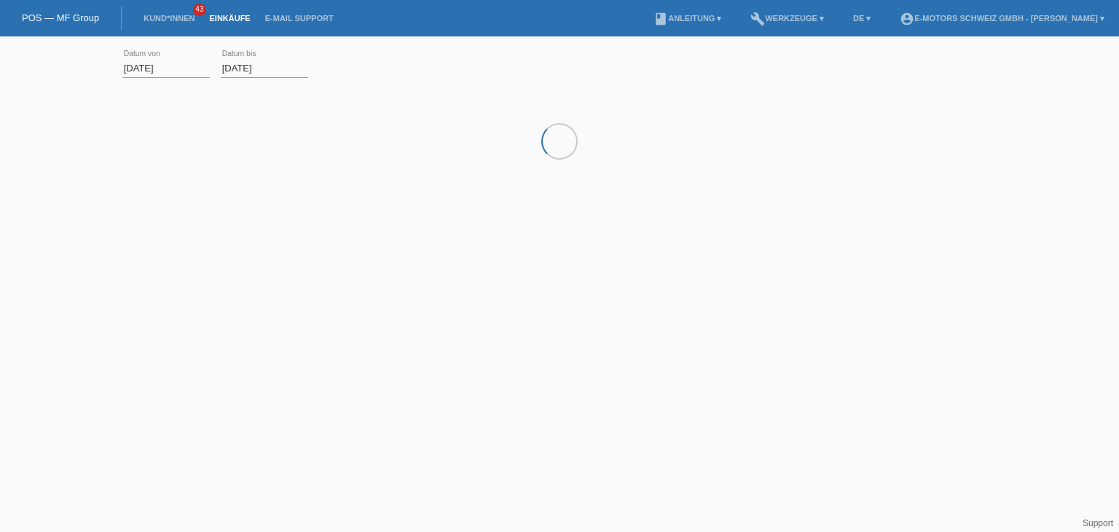 This screenshot has width=1119, height=532. I want to click on a: bookAnleitung ▾, so click(687, 18).